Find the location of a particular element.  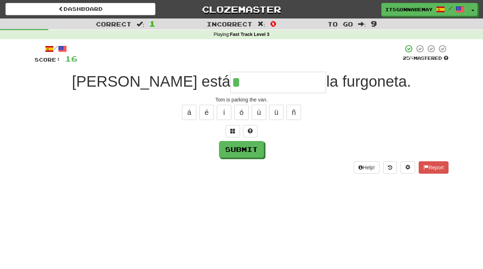

span: Score: is located at coordinates (48, 60).